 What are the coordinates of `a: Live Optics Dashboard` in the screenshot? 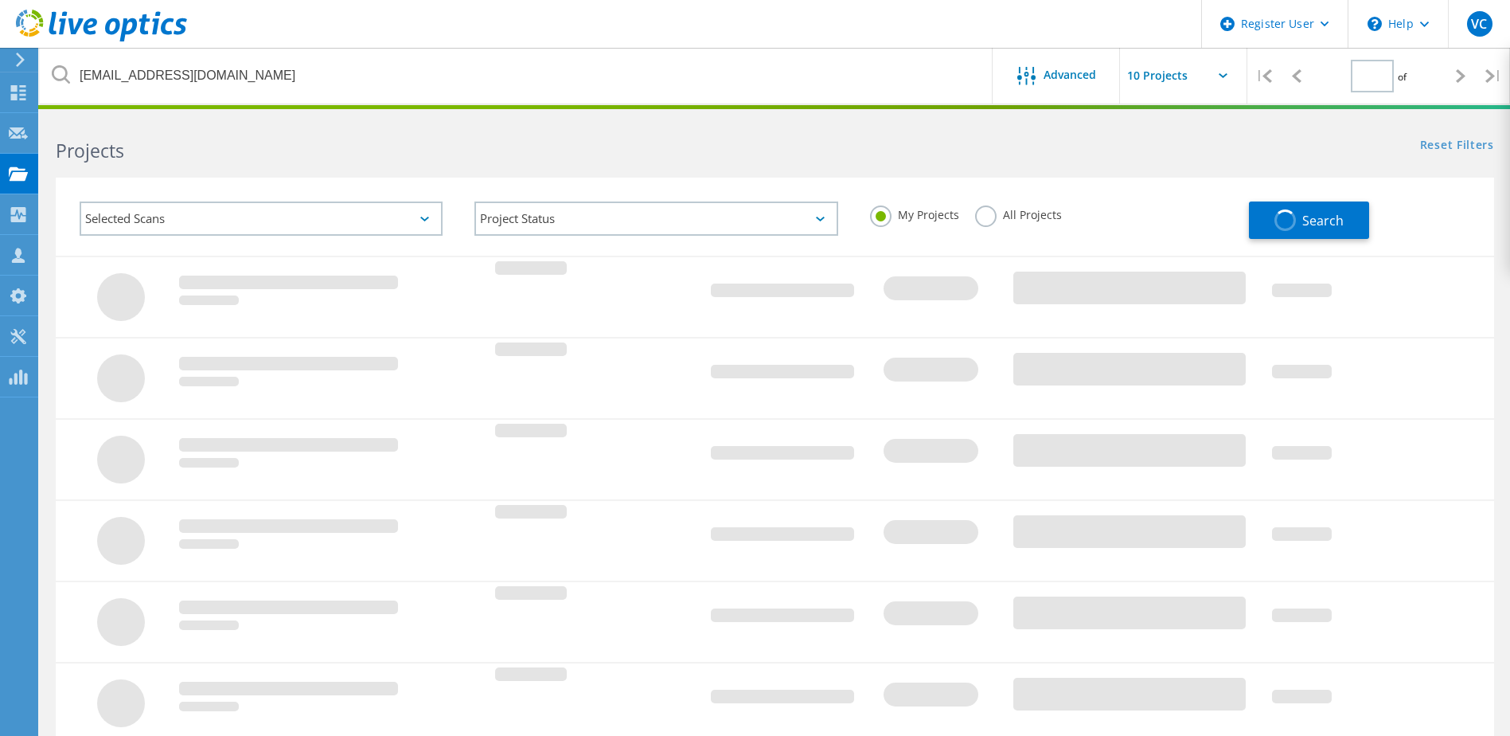 It's located at (101, 39).